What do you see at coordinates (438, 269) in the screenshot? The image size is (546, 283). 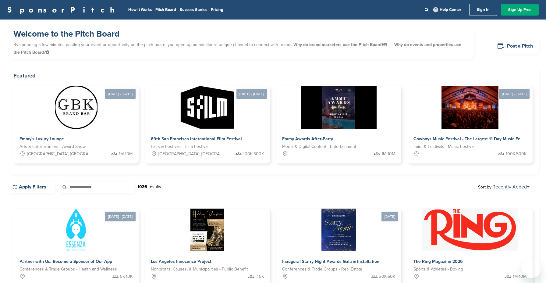 I see `span: Sports & Athletes - Boxing` at bounding box center [438, 269].